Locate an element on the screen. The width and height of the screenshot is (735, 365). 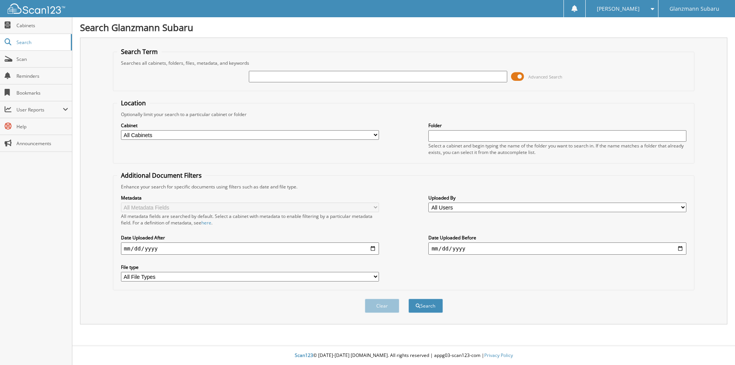
span: Reminders is located at coordinates (42, 76).